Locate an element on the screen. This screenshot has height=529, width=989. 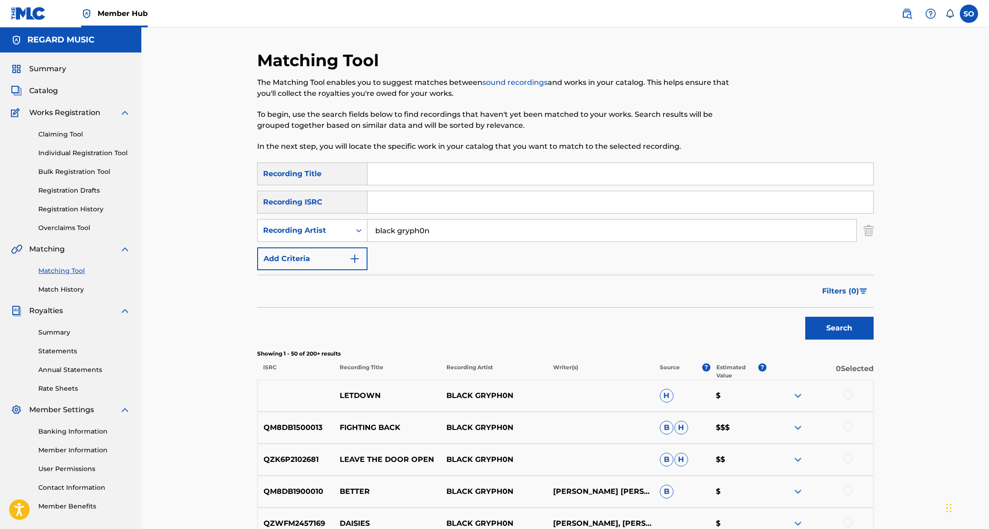
button: Search is located at coordinates (840, 328).